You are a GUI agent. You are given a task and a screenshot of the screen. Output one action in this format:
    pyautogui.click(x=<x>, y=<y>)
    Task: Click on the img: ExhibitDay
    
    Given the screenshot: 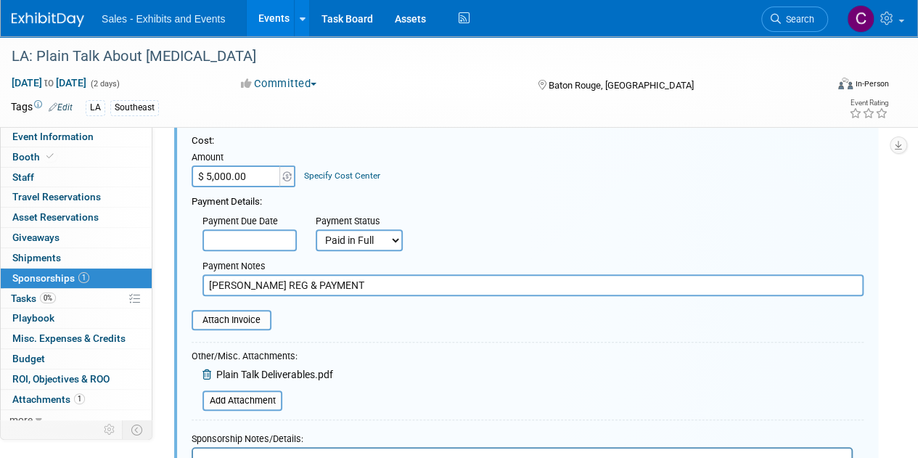 What is the action you would take?
    pyautogui.click(x=48, y=20)
    